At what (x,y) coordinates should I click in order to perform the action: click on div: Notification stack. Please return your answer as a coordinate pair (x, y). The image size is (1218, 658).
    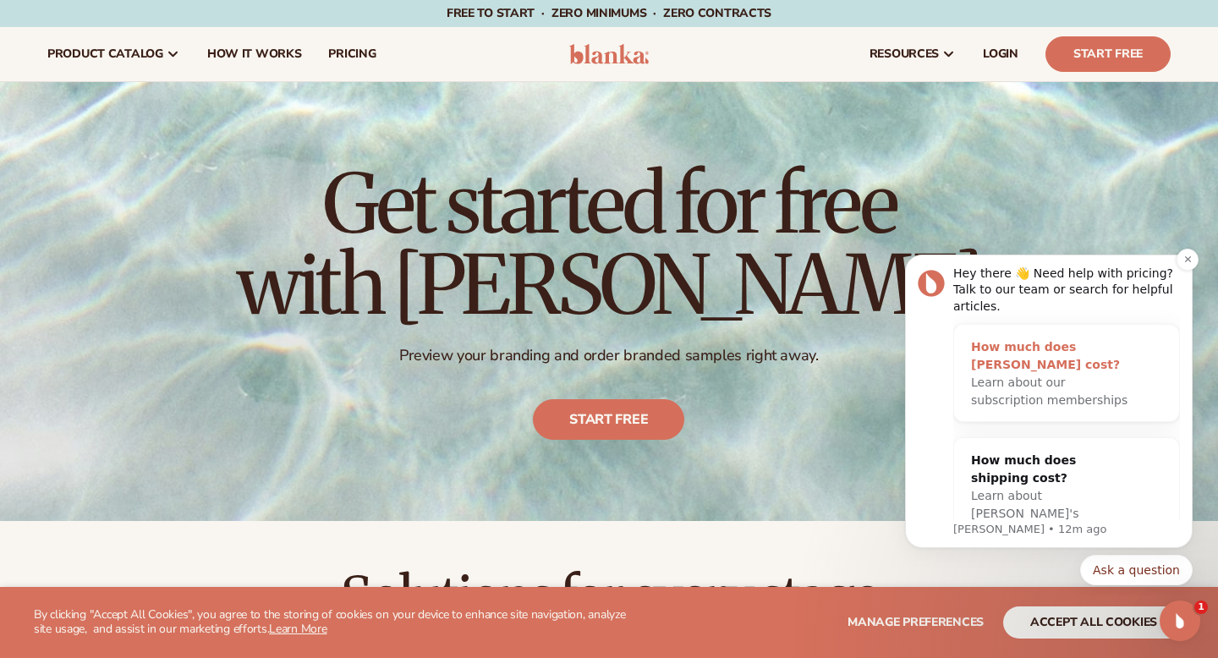
    Looking at the image, I should click on (169, 239).